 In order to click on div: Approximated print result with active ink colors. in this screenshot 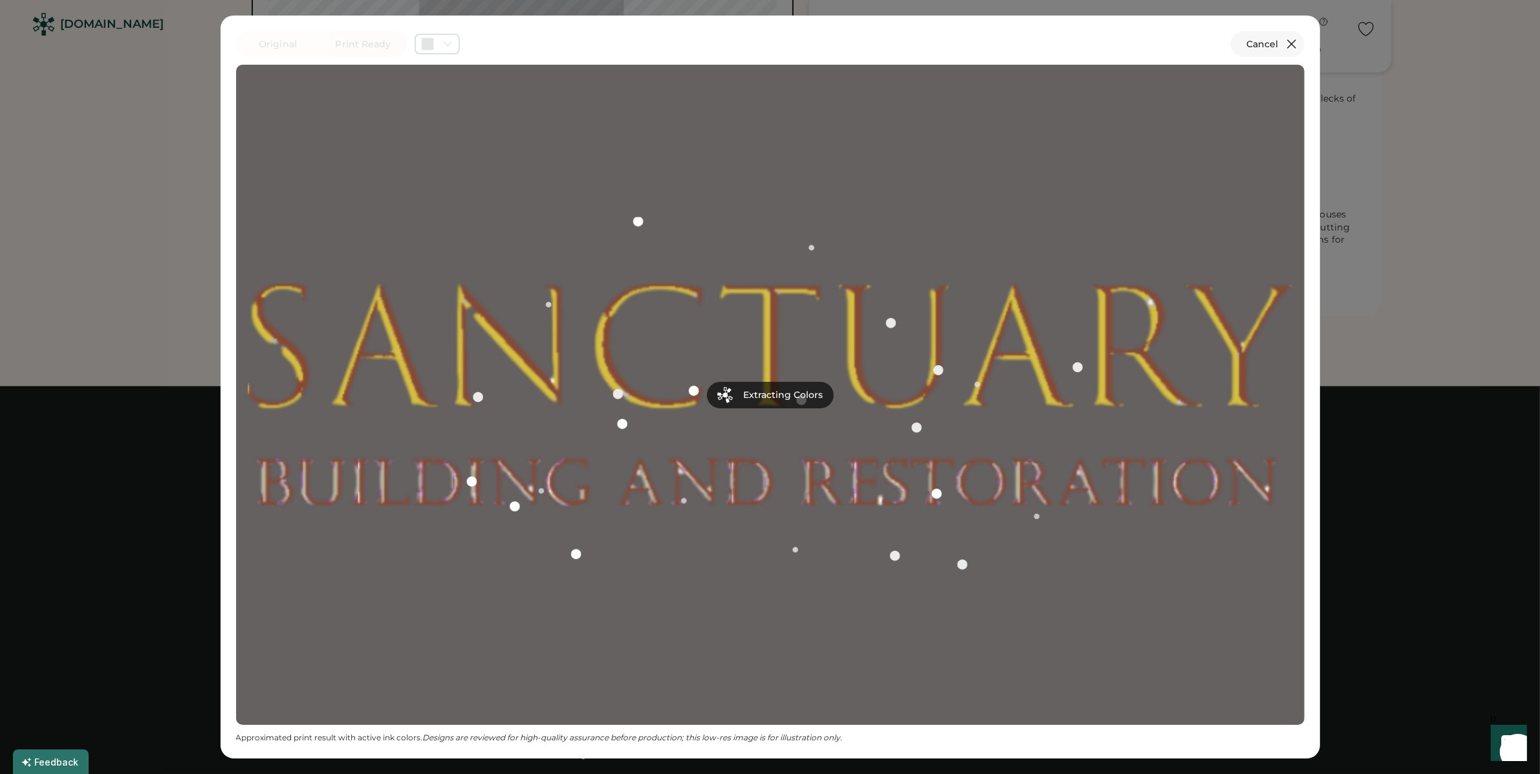, I will do `click(770, 737)`.